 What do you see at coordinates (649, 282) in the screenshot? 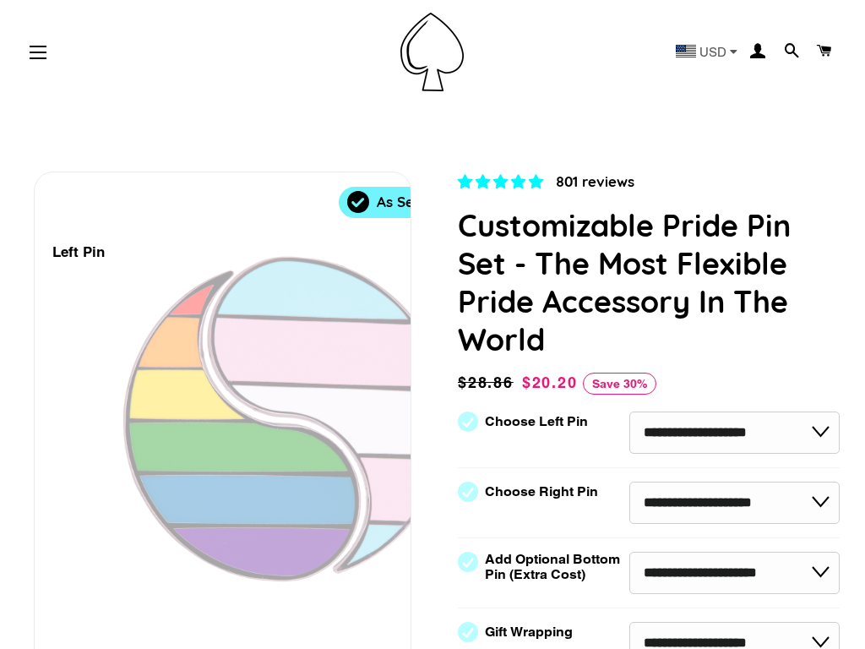
I see `h1: Customizable Pride Pin Set - The Most Flexible Pride Accessory In The World` at bounding box center [649, 282].